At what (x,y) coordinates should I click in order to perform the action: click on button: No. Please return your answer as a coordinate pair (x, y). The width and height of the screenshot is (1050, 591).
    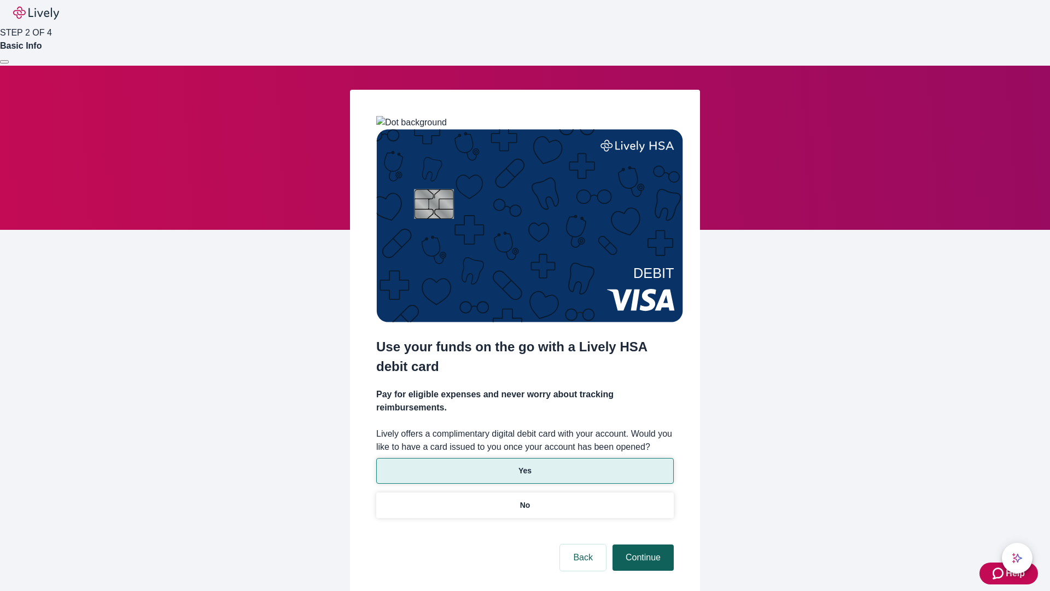
    Looking at the image, I should click on (525, 505).